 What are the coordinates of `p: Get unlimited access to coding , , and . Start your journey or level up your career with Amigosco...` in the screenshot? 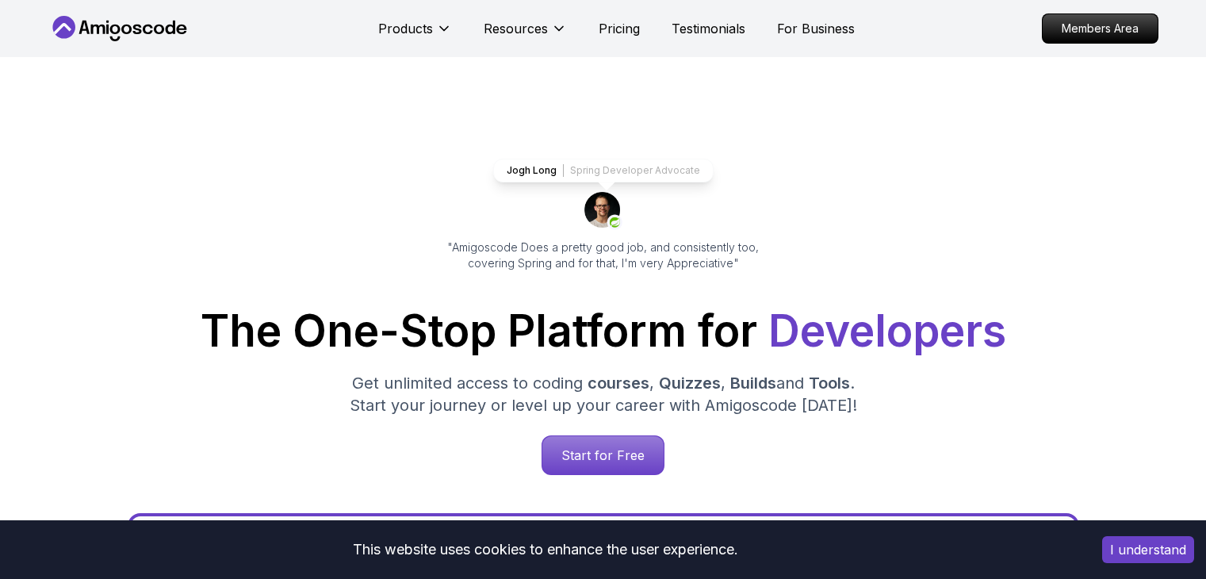 It's located at (603, 394).